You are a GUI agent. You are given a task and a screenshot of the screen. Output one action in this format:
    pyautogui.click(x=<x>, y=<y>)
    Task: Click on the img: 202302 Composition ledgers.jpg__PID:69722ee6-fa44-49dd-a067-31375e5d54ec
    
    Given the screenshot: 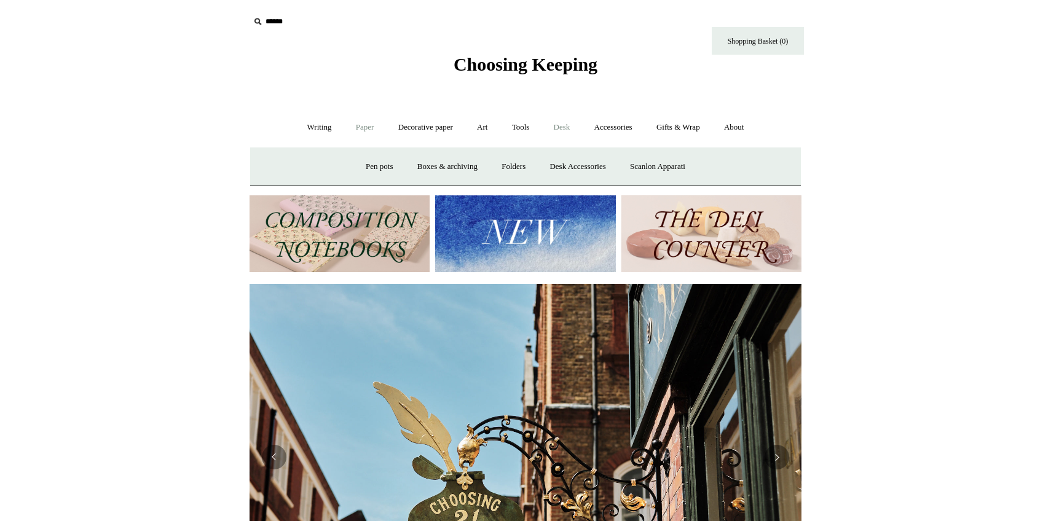 What is the action you would take?
    pyautogui.click(x=339, y=233)
    